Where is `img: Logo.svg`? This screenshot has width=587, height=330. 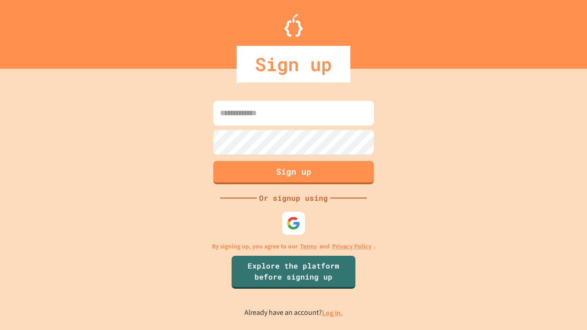 img: Logo.svg is located at coordinates (294, 25).